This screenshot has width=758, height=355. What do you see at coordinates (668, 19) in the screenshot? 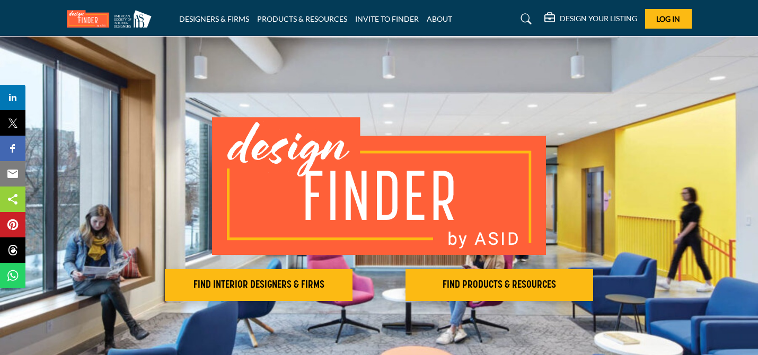
I see `button: Log In` at bounding box center [668, 19].